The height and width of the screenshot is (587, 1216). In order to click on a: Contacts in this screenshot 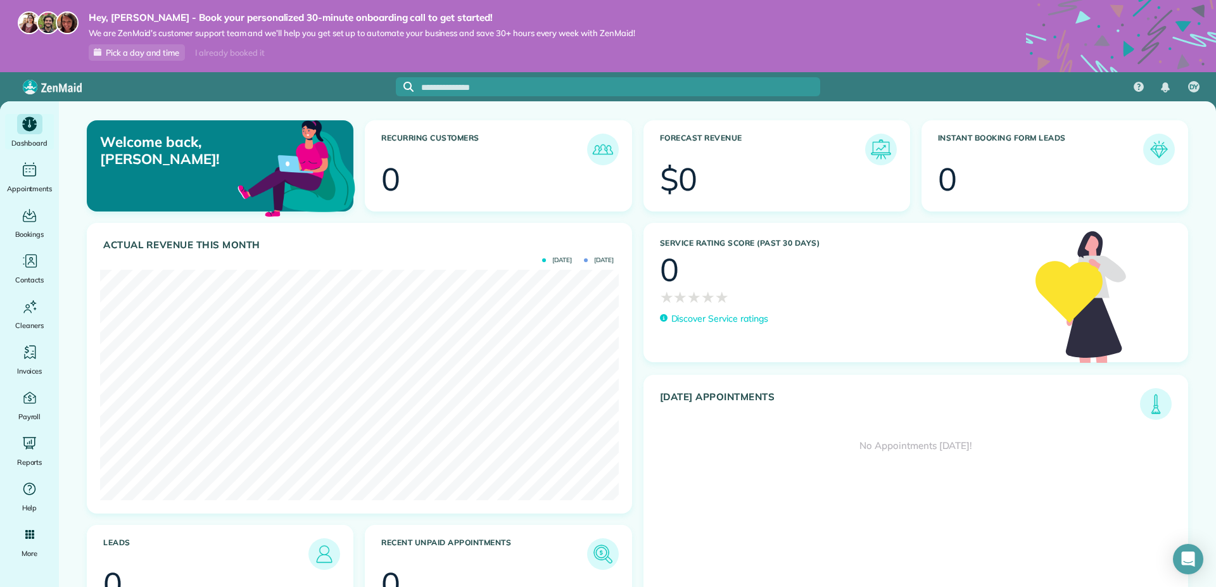, I will do `click(29, 269)`.